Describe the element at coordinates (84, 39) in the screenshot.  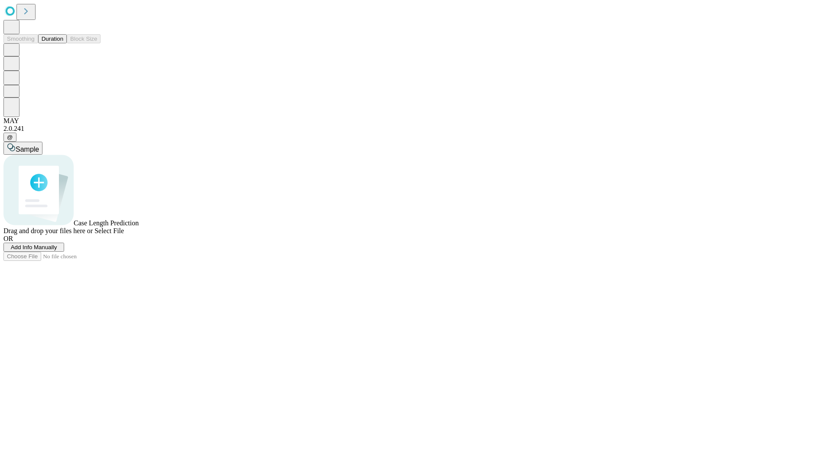
I see `button: Block Size` at that location.